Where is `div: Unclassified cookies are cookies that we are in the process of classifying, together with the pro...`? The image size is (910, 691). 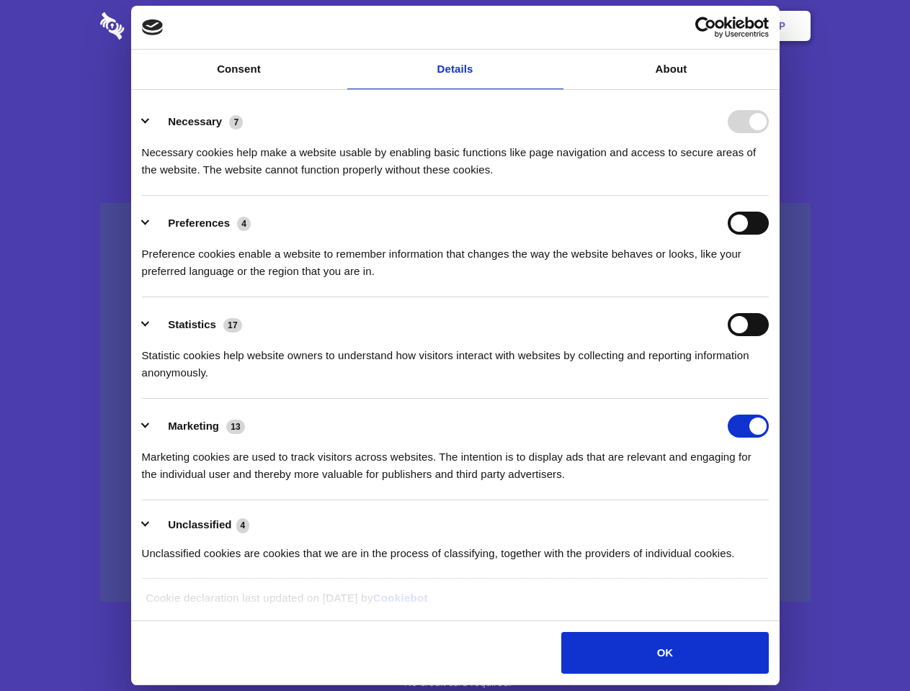
div: Unclassified cookies are cookies that we are in the process of classifying, together with the pro... is located at coordinates (455, 548).